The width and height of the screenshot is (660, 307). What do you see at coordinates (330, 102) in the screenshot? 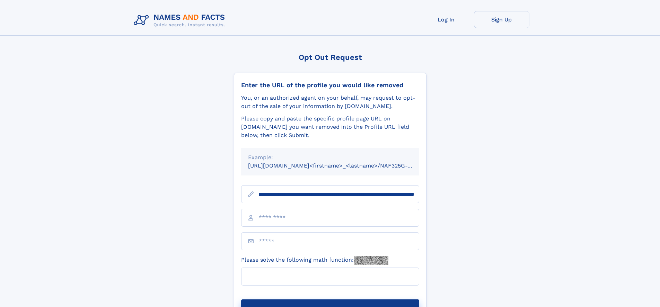
I see `div: You, or an authorized agent on your behalf, may request to opt-out of the sale of your informatio...` at bounding box center [330, 102].